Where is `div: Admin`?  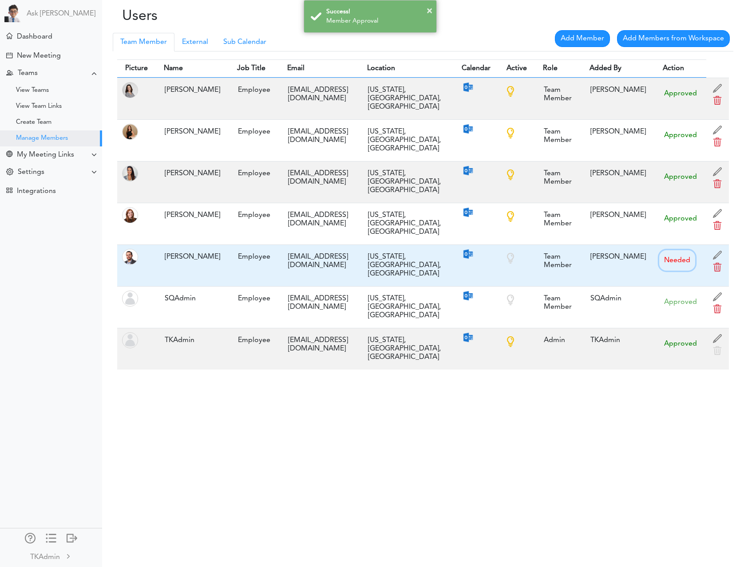 div: Admin is located at coordinates (558, 341).